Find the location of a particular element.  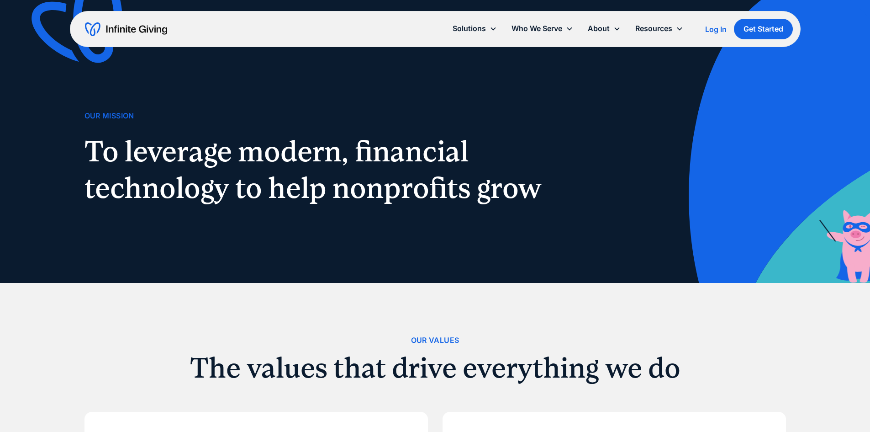

h1: To leverage modern, financial technology to help nonprofits grow is located at coordinates (318, 169).